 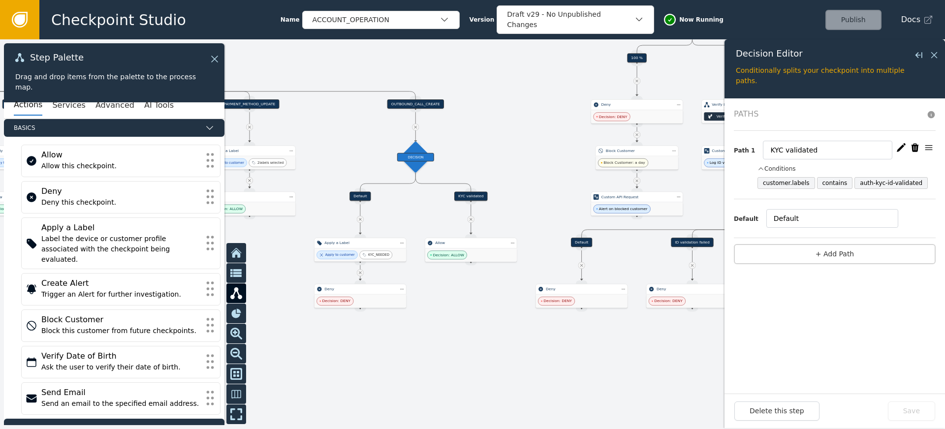 I want to click on div: Block this customer from future checkpoints., so click(x=121, y=331).